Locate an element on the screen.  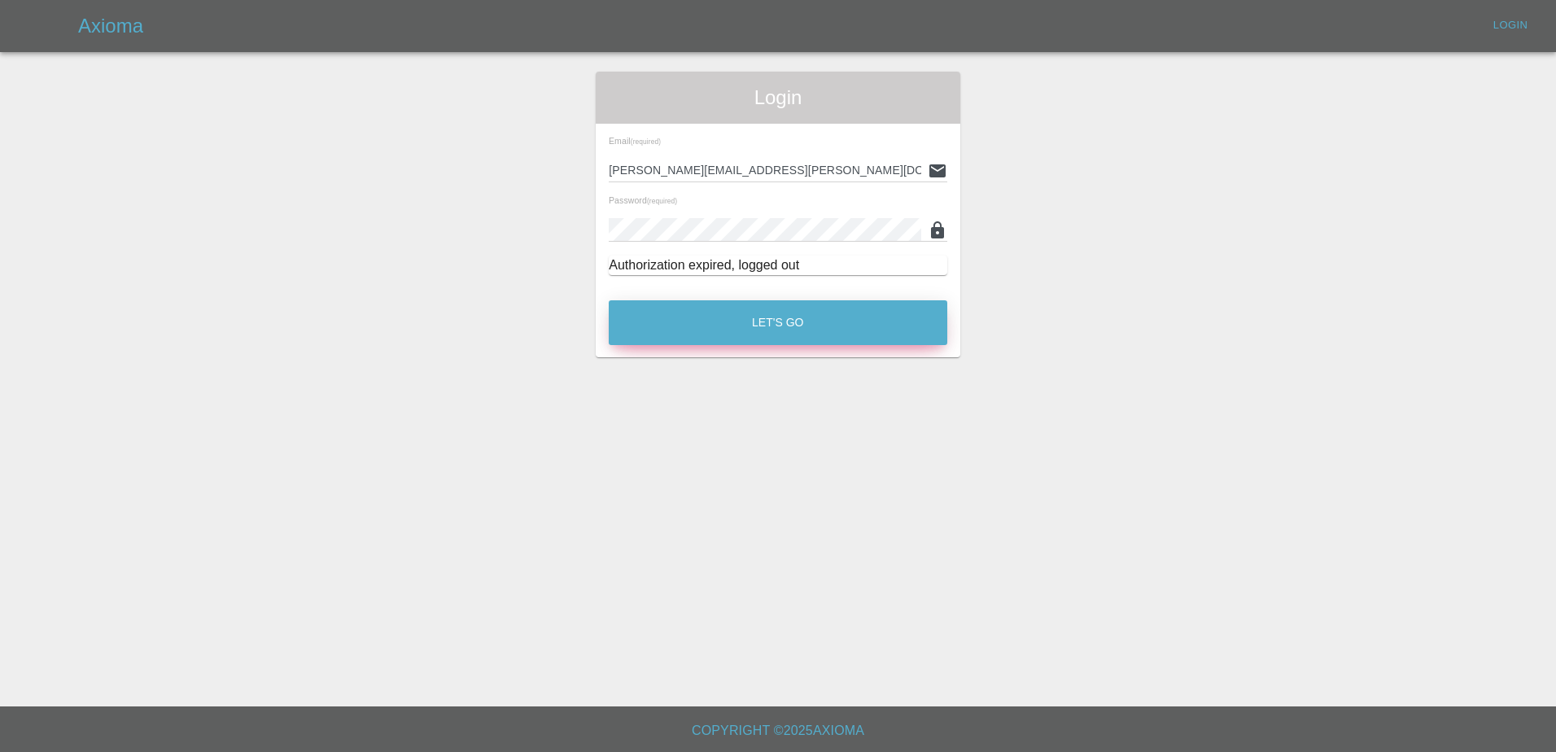
h6: Copyright © 2025 Axioma is located at coordinates (778, 731).